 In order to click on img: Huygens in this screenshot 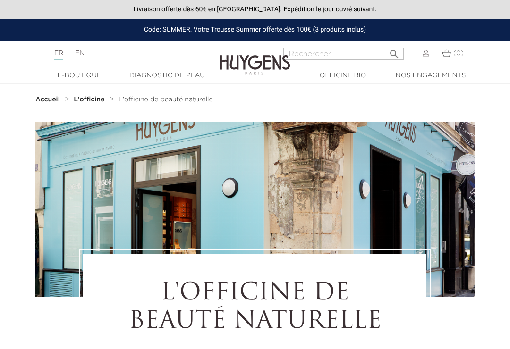, I will do `click(255, 58)`.